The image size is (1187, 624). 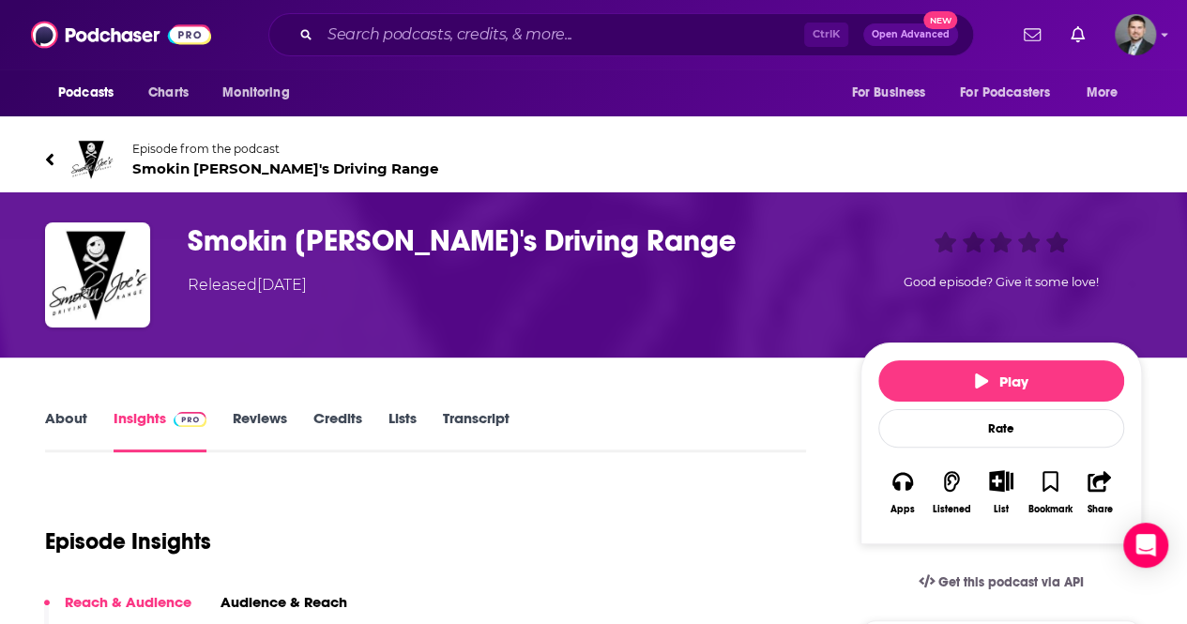 What do you see at coordinates (903, 492) in the screenshot?
I see `button: Apps` at bounding box center [903, 492].